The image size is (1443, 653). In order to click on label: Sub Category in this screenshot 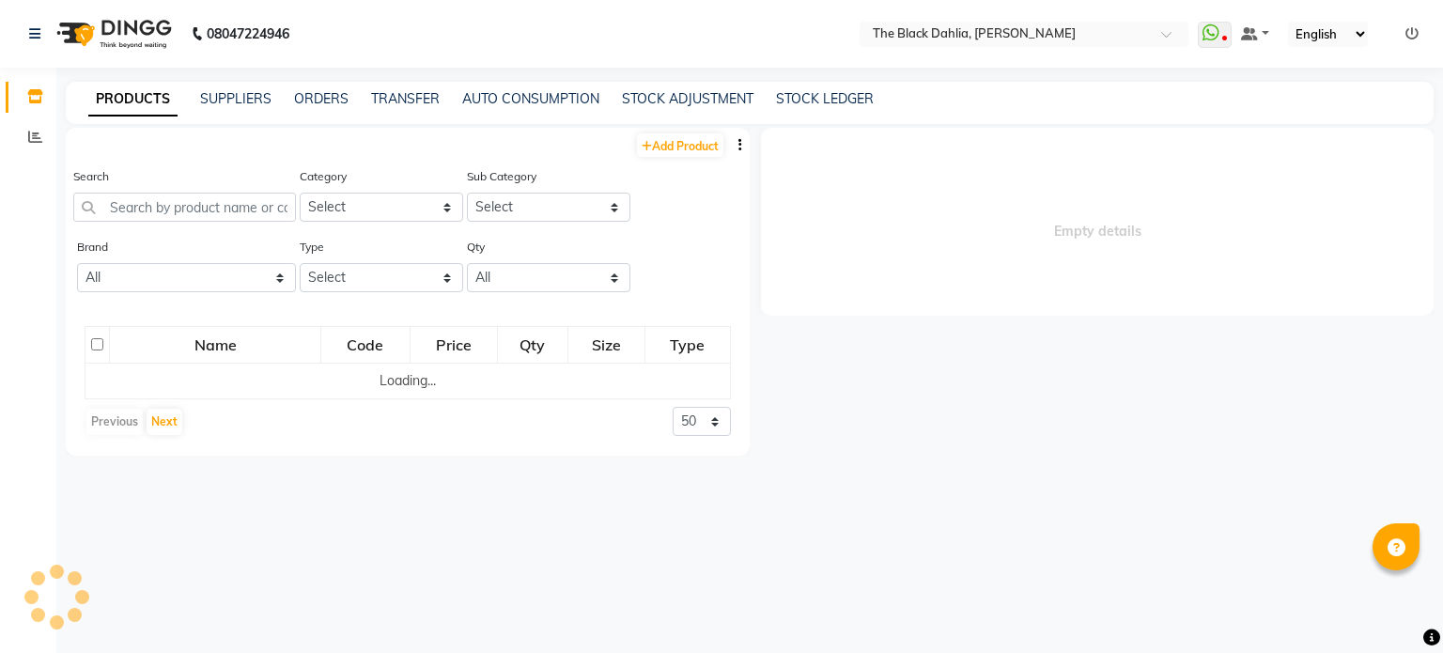, I will do `click(502, 177)`.